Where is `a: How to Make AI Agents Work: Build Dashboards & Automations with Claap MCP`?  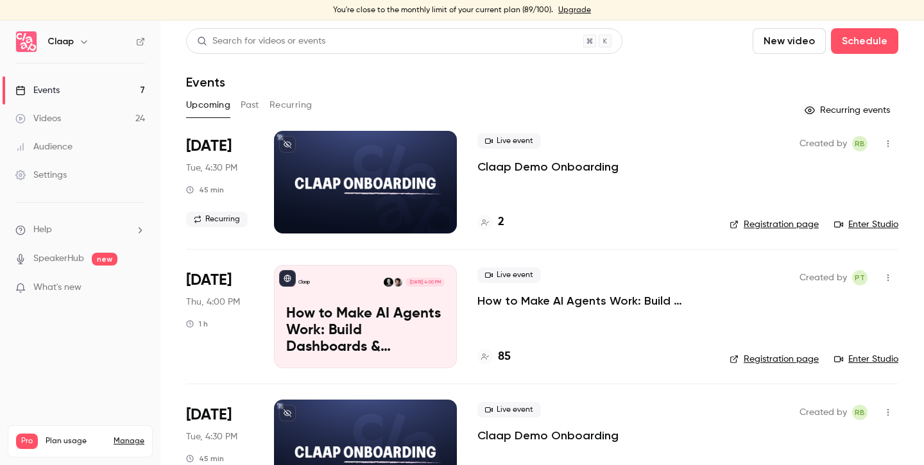 a: How to Make AI Agents Work: Build Dashboards & Automations with Claap MCP is located at coordinates (593, 301).